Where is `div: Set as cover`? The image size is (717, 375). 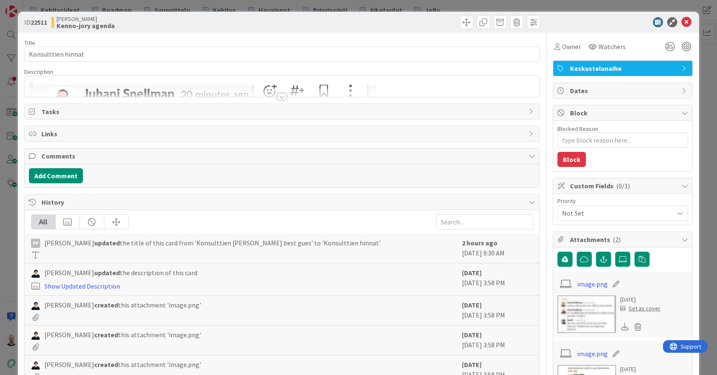
div: Set as cover is located at coordinates (641, 308).